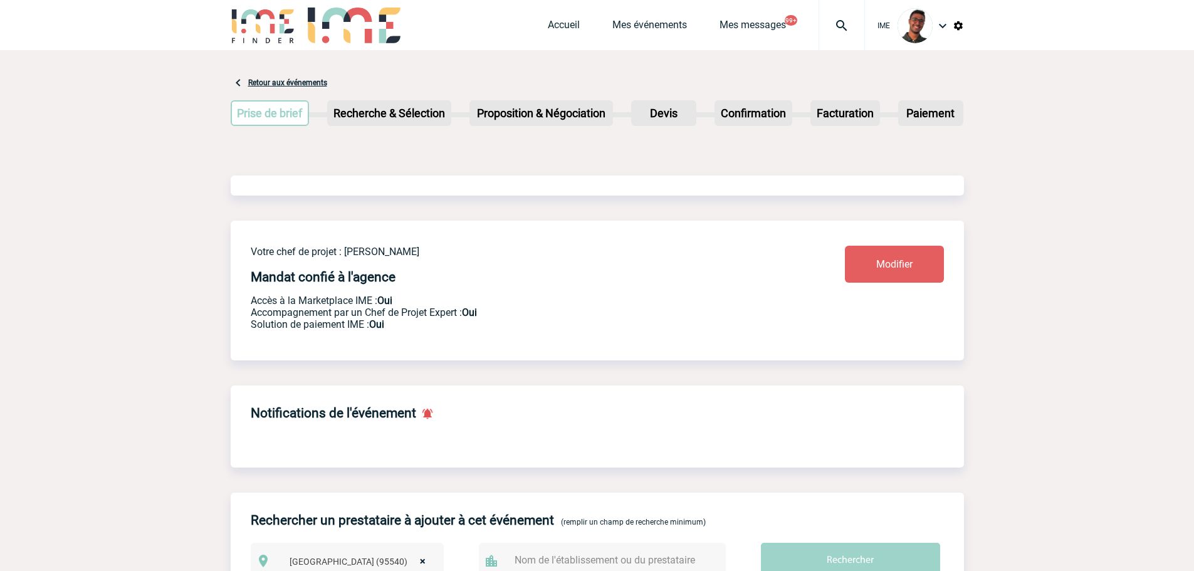 Image resolution: width=1194 pixels, height=571 pixels. What do you see at coordinates (288, 83) in the screenshot?
I see `a: Retour aux événements` at bounding box center [288, 83].